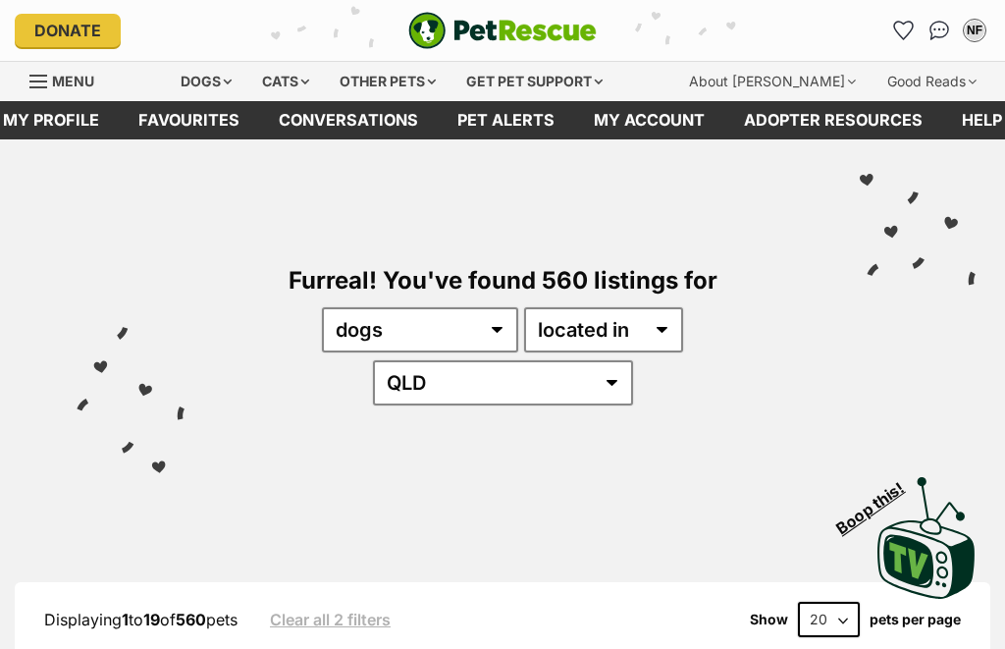 The image size is (1005, 649). What do you see at coordinates (388, 81) in the screenshot?
I see `div: Other pets` at bounding box center [388, 81].